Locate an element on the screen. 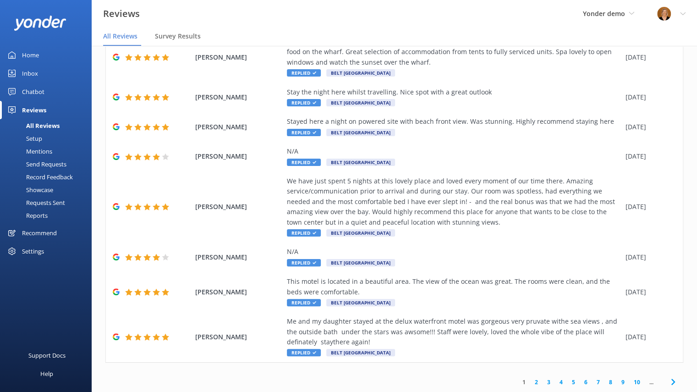 This screenshot has width=697, height=392. a: Mentions is located at coordinates (49, 151).